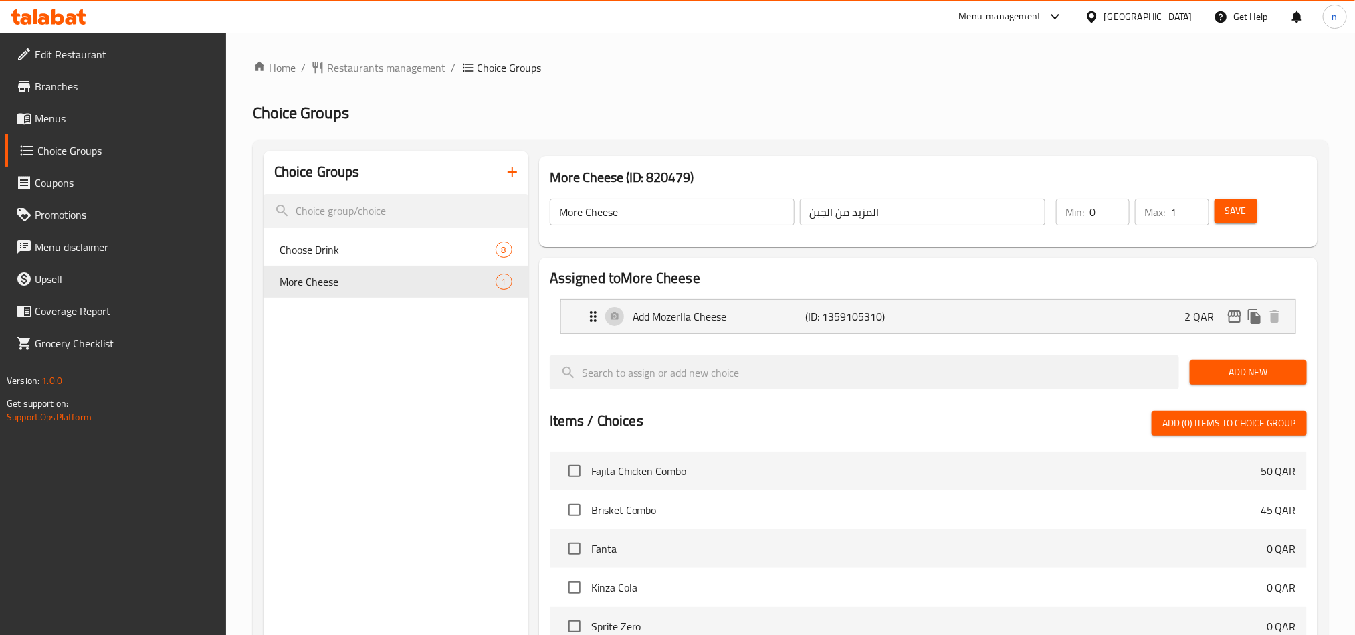 The width and height of the screenshot is (1355, 635). What do you see at coordinates (504, 282) in the screenshot?
I see `span: 1` at bounding box center [504, 282].